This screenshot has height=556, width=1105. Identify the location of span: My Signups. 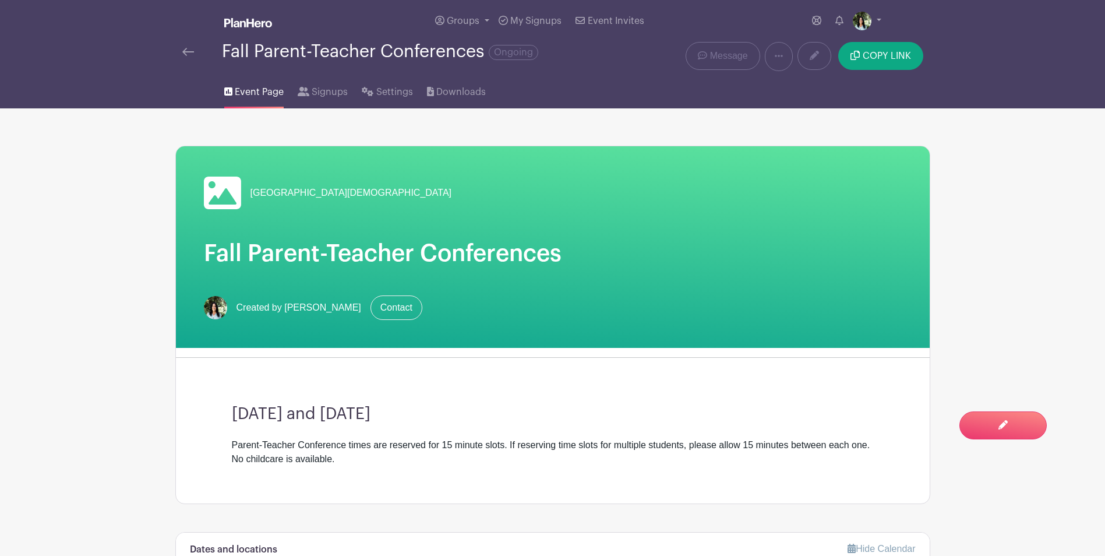
(536, 21).